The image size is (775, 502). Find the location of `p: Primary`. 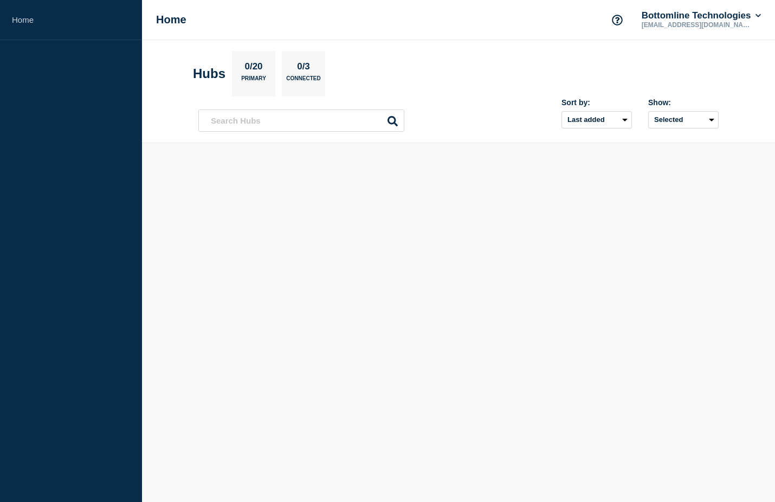

p: Primary is located at coordinates (254, 81).